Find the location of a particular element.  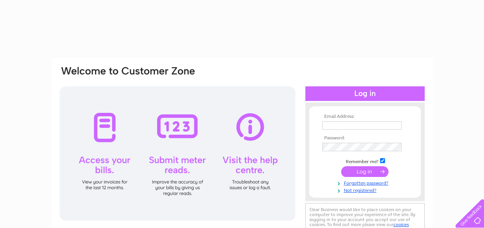

input: Submit is located at coordinates (364, 172).